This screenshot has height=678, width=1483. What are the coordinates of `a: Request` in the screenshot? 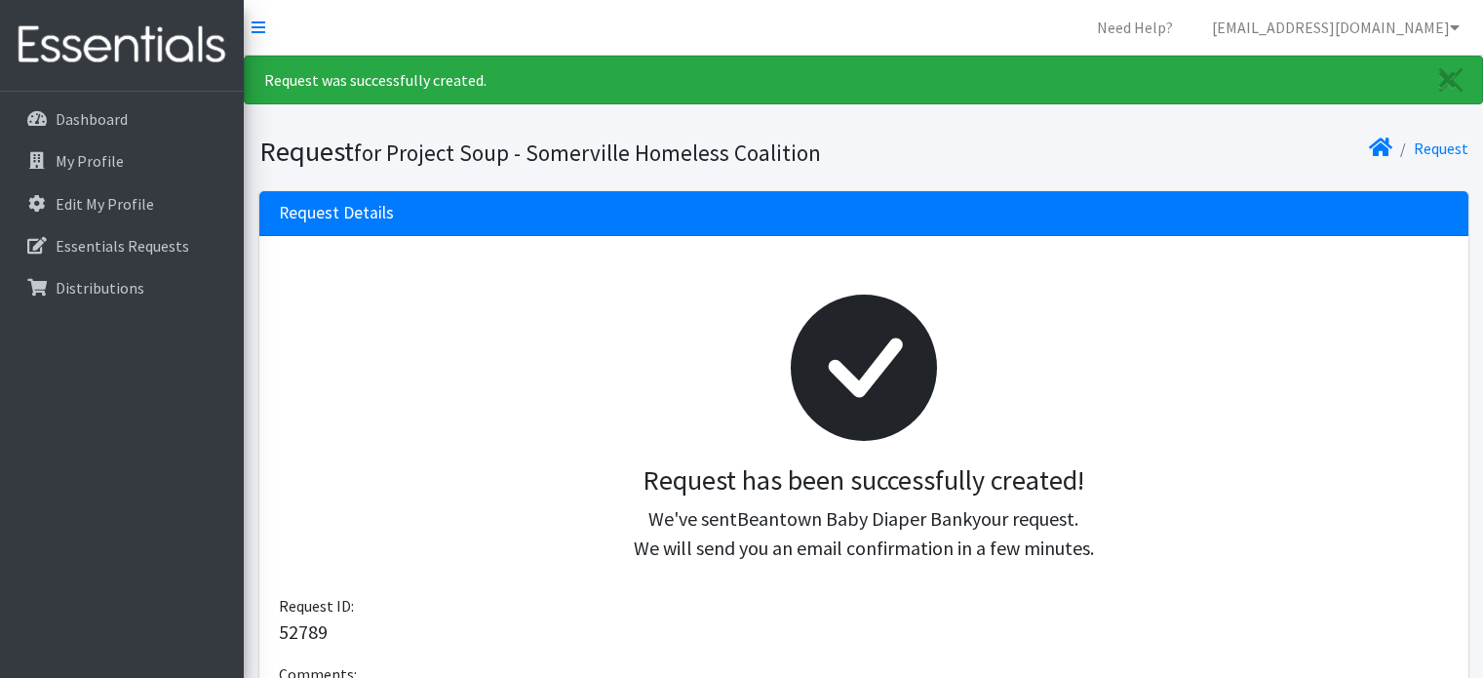 It's located at (1441, 148).